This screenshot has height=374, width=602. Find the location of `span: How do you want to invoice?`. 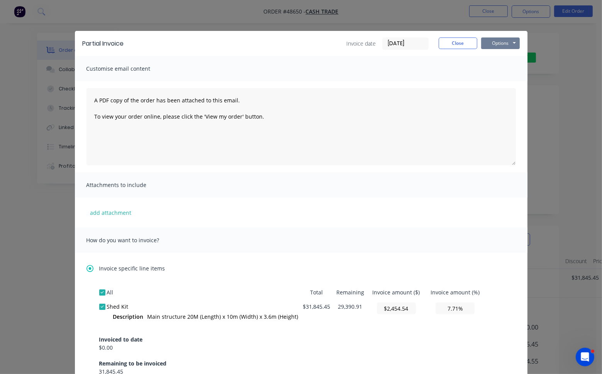

span: How do you want to invoice? is located at coordinates (129, 240).